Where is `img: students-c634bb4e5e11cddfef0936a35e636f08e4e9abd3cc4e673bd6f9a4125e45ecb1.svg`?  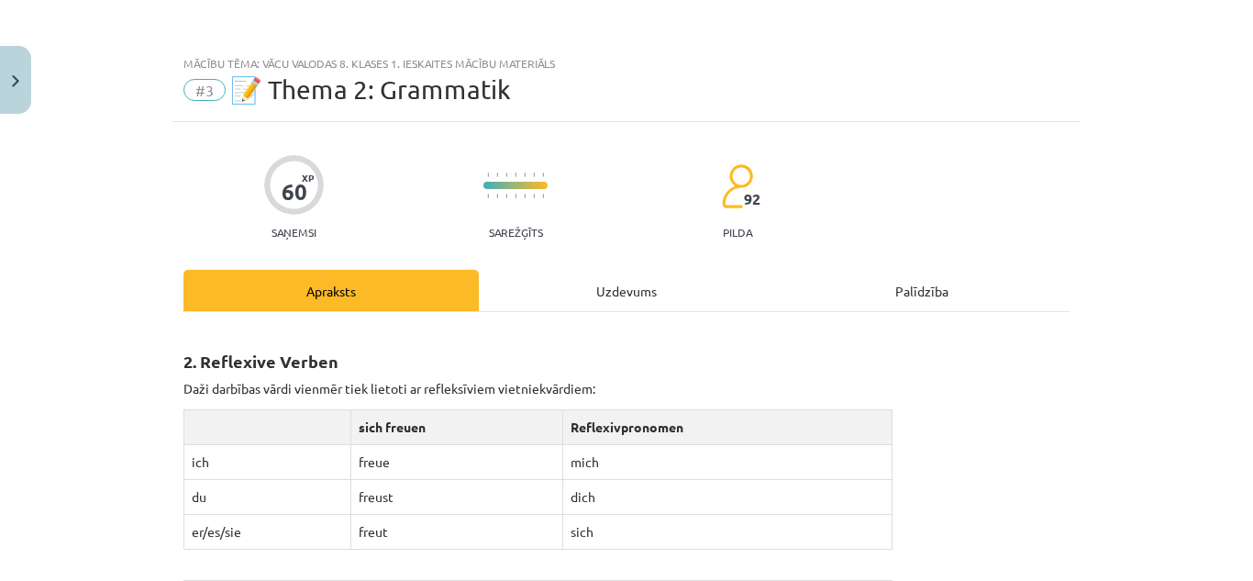 img: students-c634bb4e5e11cddfef0936a35e636f08e4e9abd3cc4e673bd6f9a4125e45ecb1.svg is located at coordinates (737, 186).